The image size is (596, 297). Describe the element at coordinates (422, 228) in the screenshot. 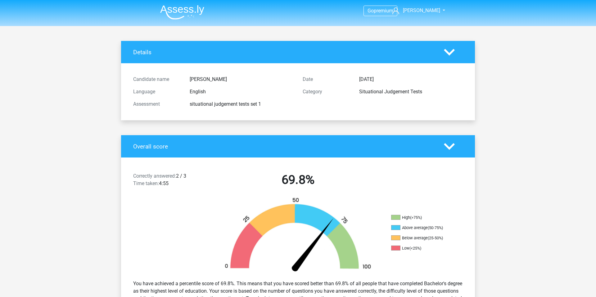

I see `li: Above average` at that location.